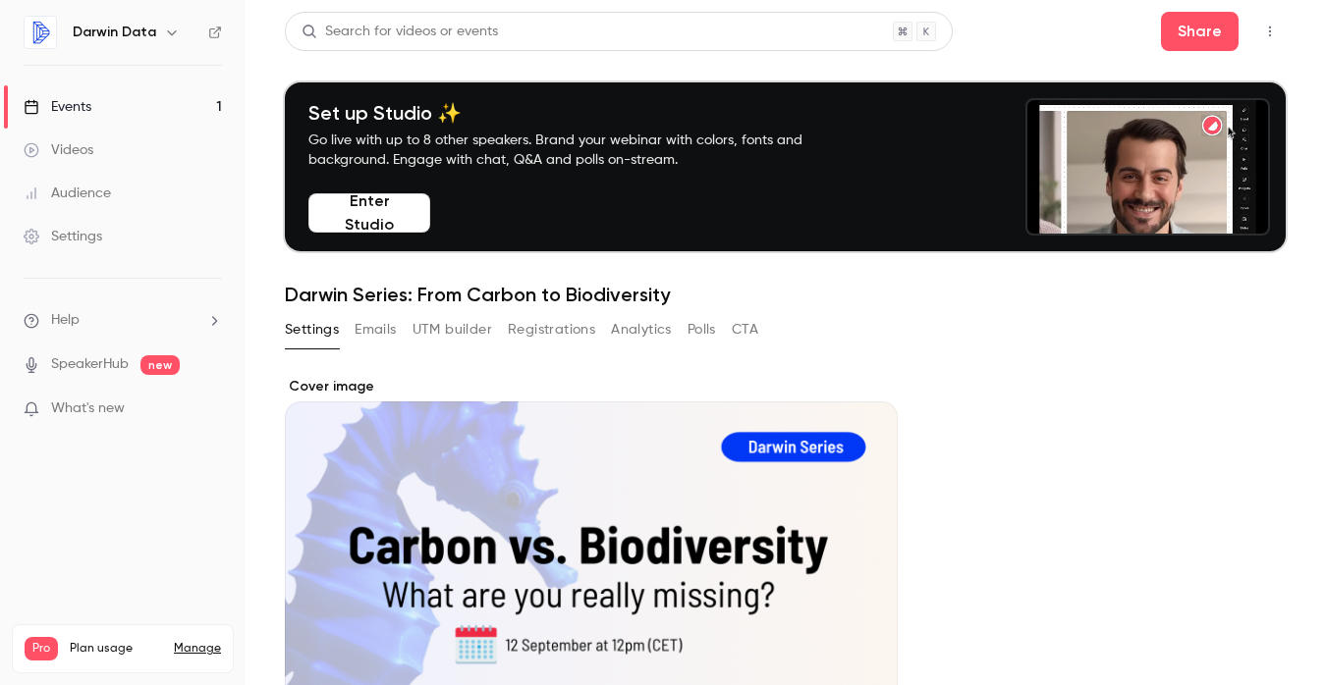 The width and height of the screenshot is (1325, 685). Describe the element at coordinates (57, 107) in the screenshot. I see `div: Events` at that location.